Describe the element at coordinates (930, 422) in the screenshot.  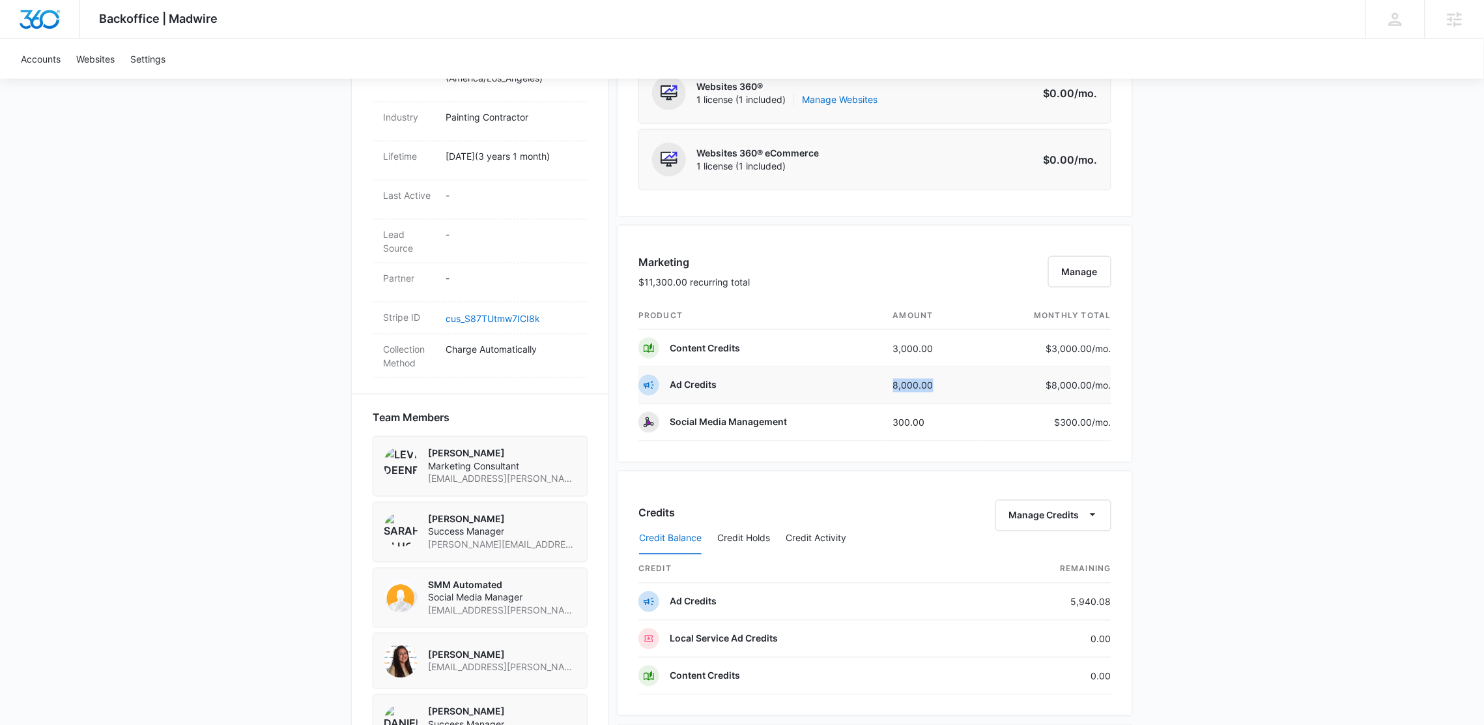
I see `td: 300.00` at that location.